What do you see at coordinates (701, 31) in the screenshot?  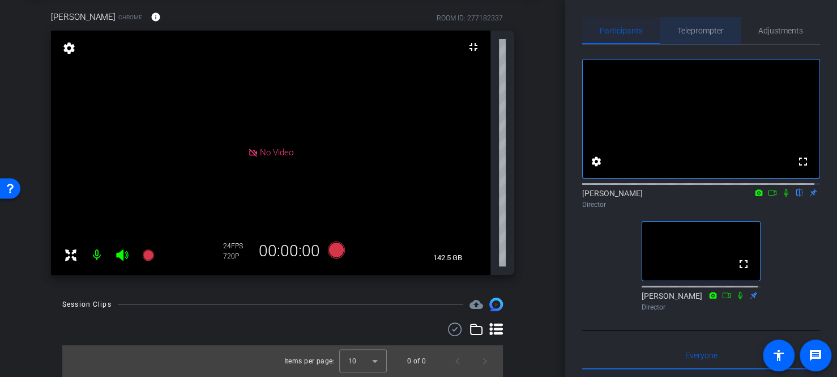 I see `span: Teleprompter` at bounding box center [701, 31].